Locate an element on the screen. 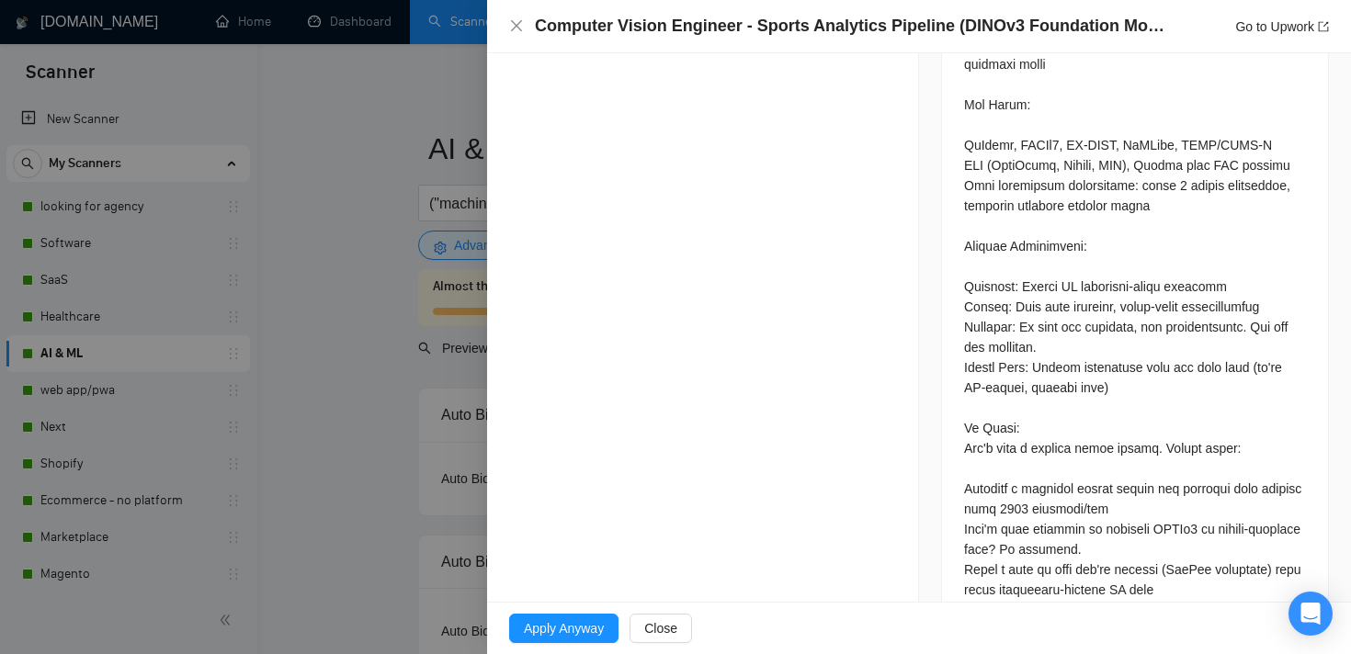 This screenshot has height=654, width=1351. span: Close is located at coordinates (661, 629).